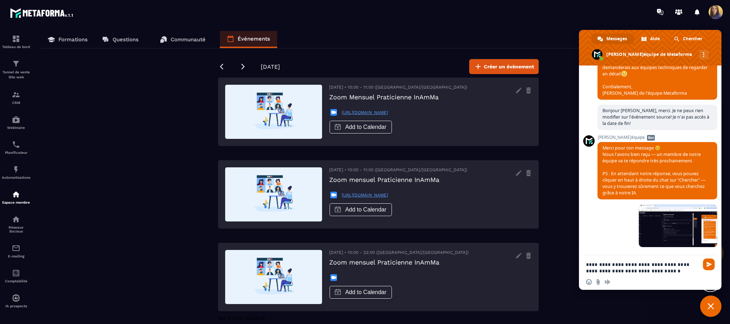  I want to click on p: Communauté, so click(188, 40).